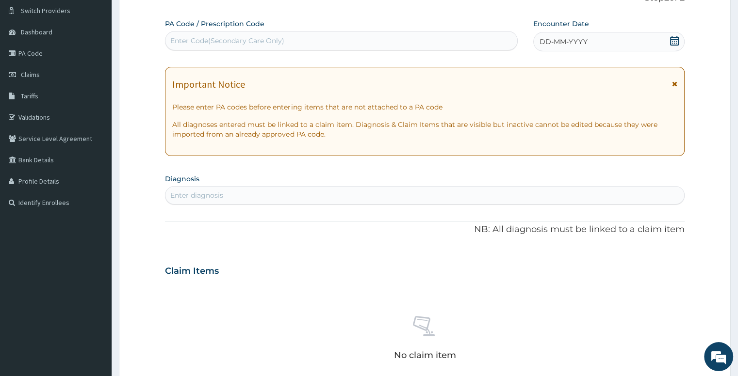 This screenshot has height=376, width=738. I want to click on span: Dashboard, so click(36, 32).